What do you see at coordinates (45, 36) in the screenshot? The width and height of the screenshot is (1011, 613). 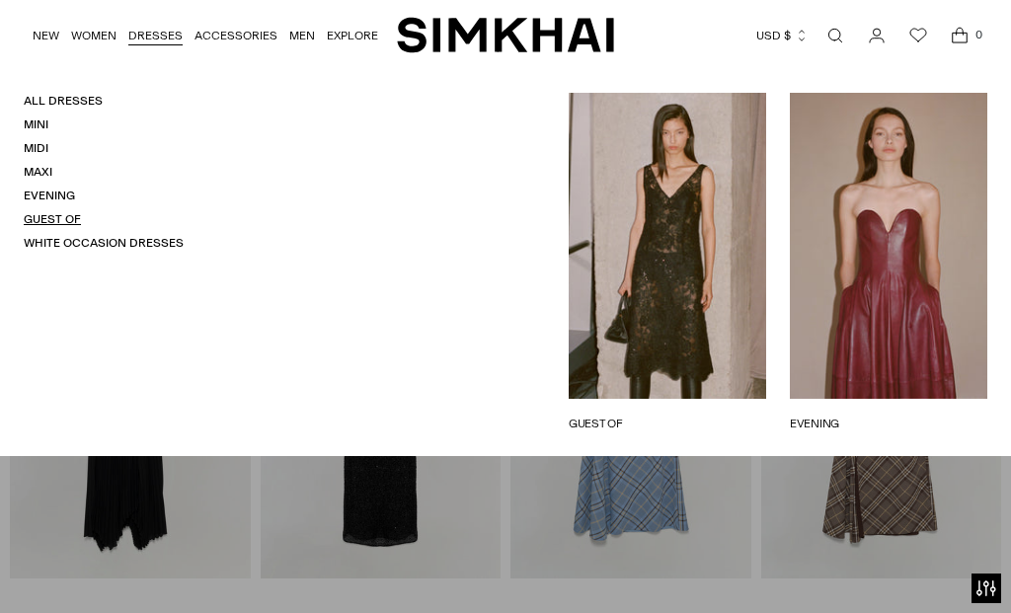 I see `a: NEW` at bounding box center [45, 36].